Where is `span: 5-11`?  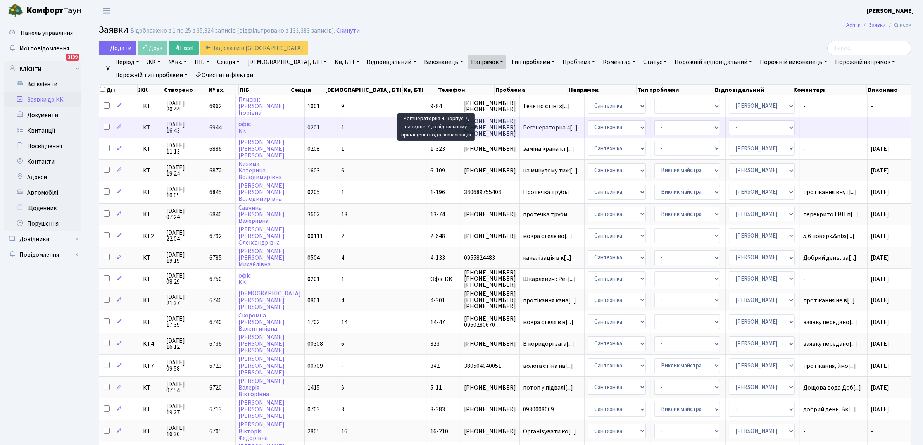 span: 5-11 is located at coordinates (436, 388).